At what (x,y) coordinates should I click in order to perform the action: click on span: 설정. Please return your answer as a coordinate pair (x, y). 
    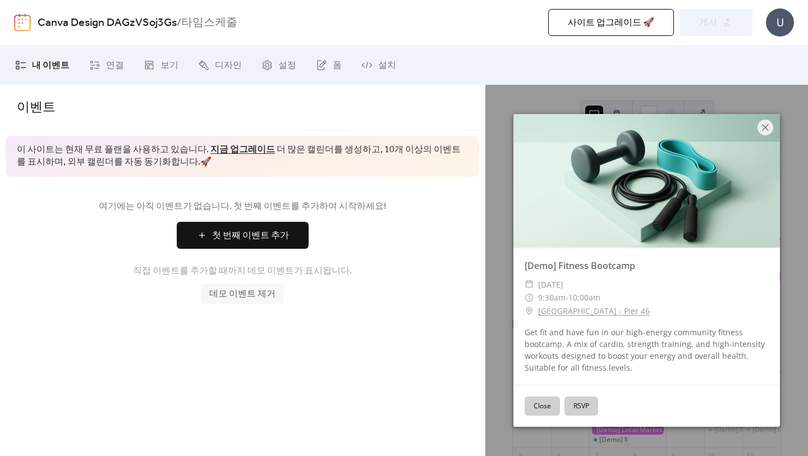
    Looking at the image, I should click on (287, 66).